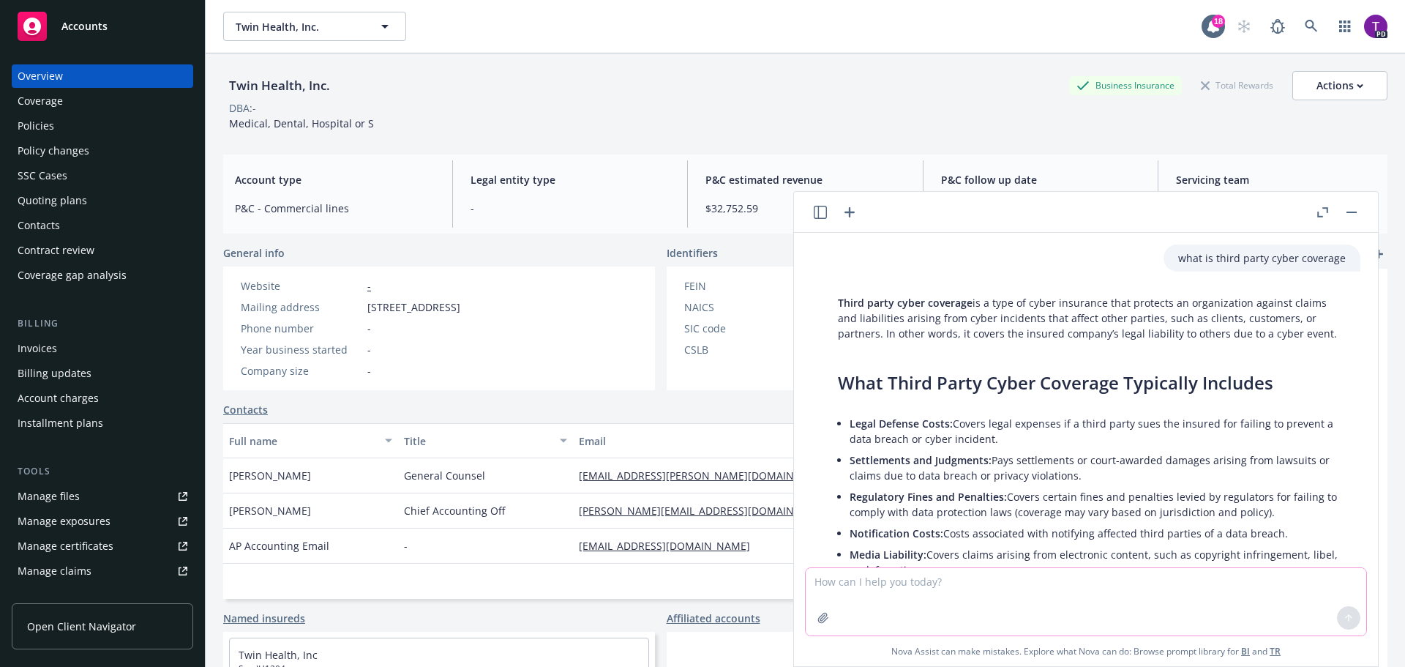  I want to click on span: P&C follow up date, so click(1041, 179).